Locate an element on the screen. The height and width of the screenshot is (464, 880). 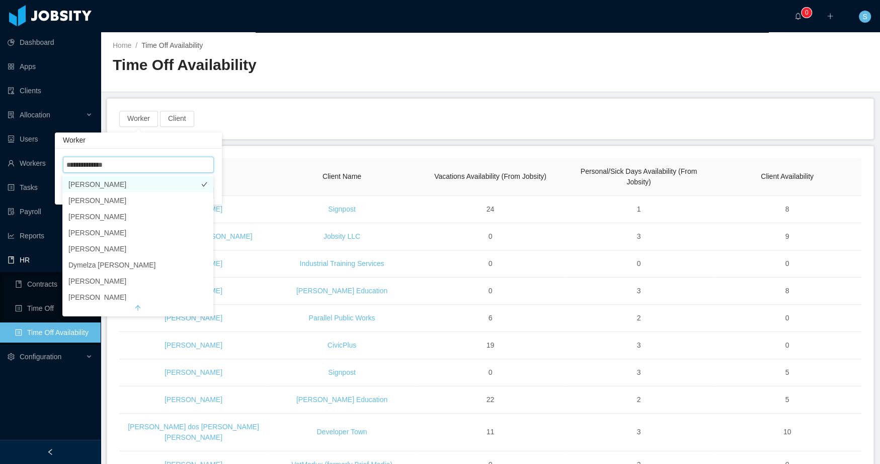
td: 9 is located at coordinates (787, 237).